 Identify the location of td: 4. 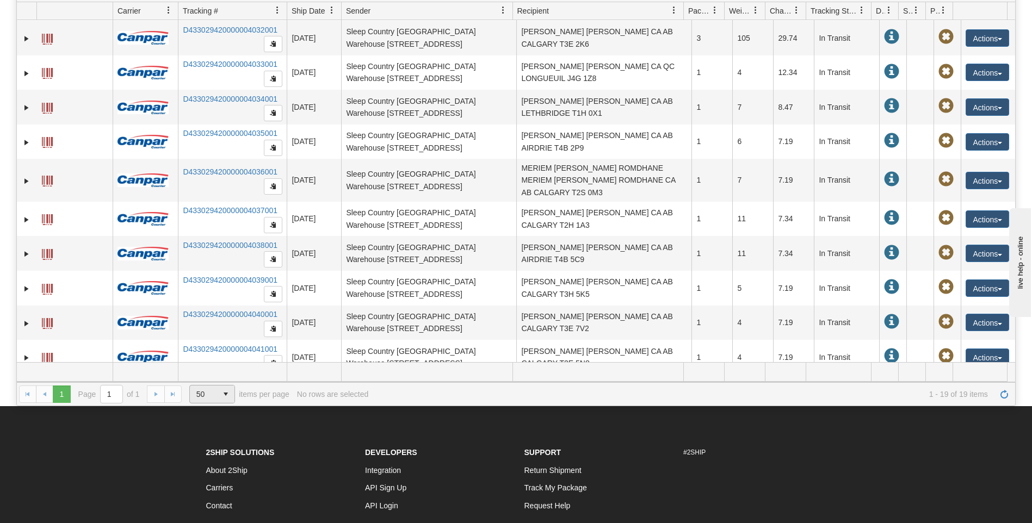
(752, 357).